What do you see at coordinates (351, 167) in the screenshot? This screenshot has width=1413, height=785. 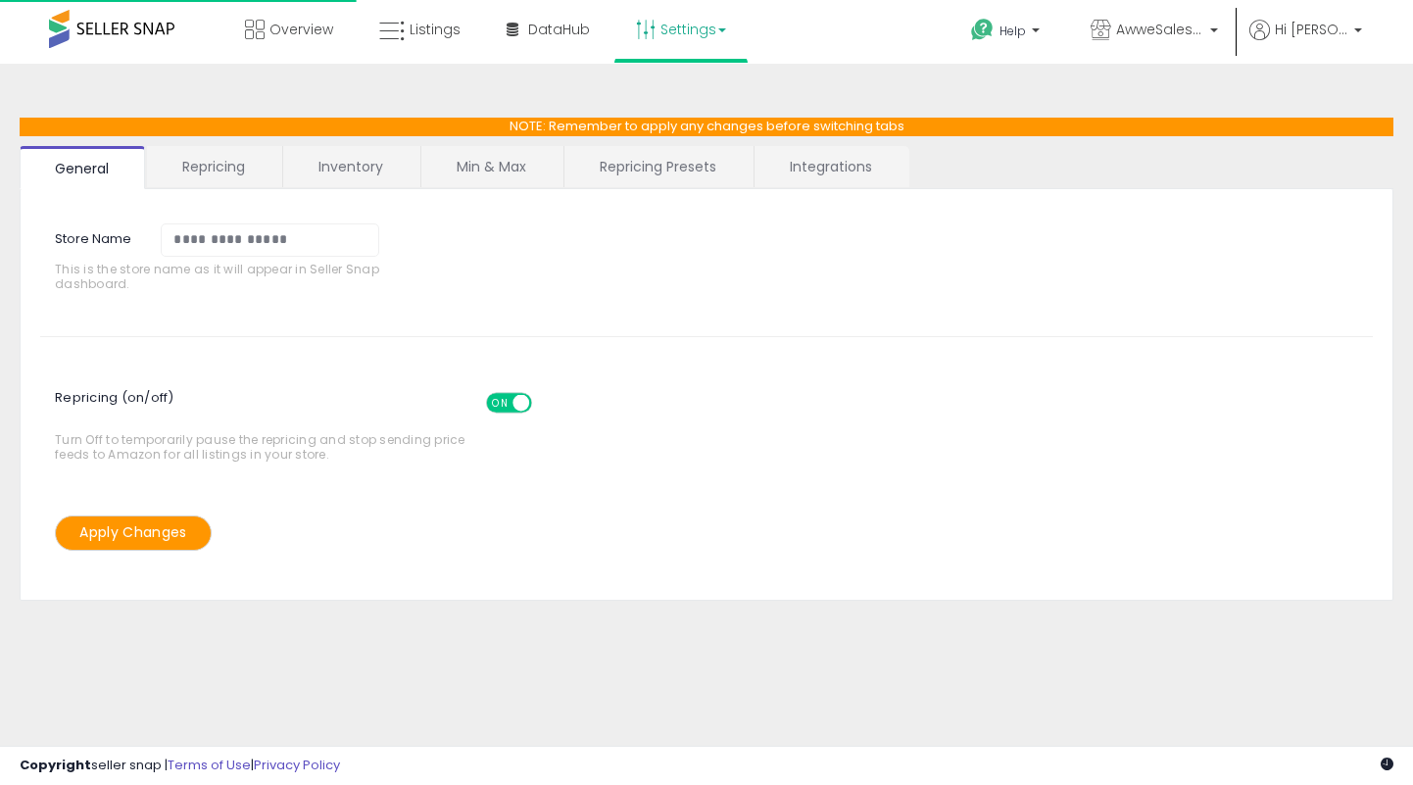 I see `a: Inventory` at bounding box center [351, 167].